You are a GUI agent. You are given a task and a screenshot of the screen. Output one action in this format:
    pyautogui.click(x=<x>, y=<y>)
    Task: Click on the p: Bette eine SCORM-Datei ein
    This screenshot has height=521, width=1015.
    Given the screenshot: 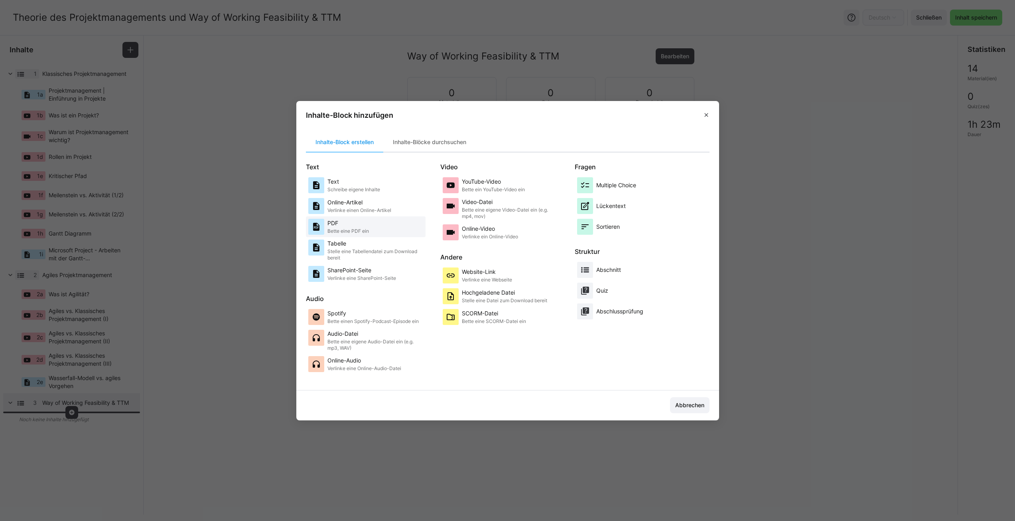 What is the action you would take?
    pyautogui.click(x=494, y=321)
    